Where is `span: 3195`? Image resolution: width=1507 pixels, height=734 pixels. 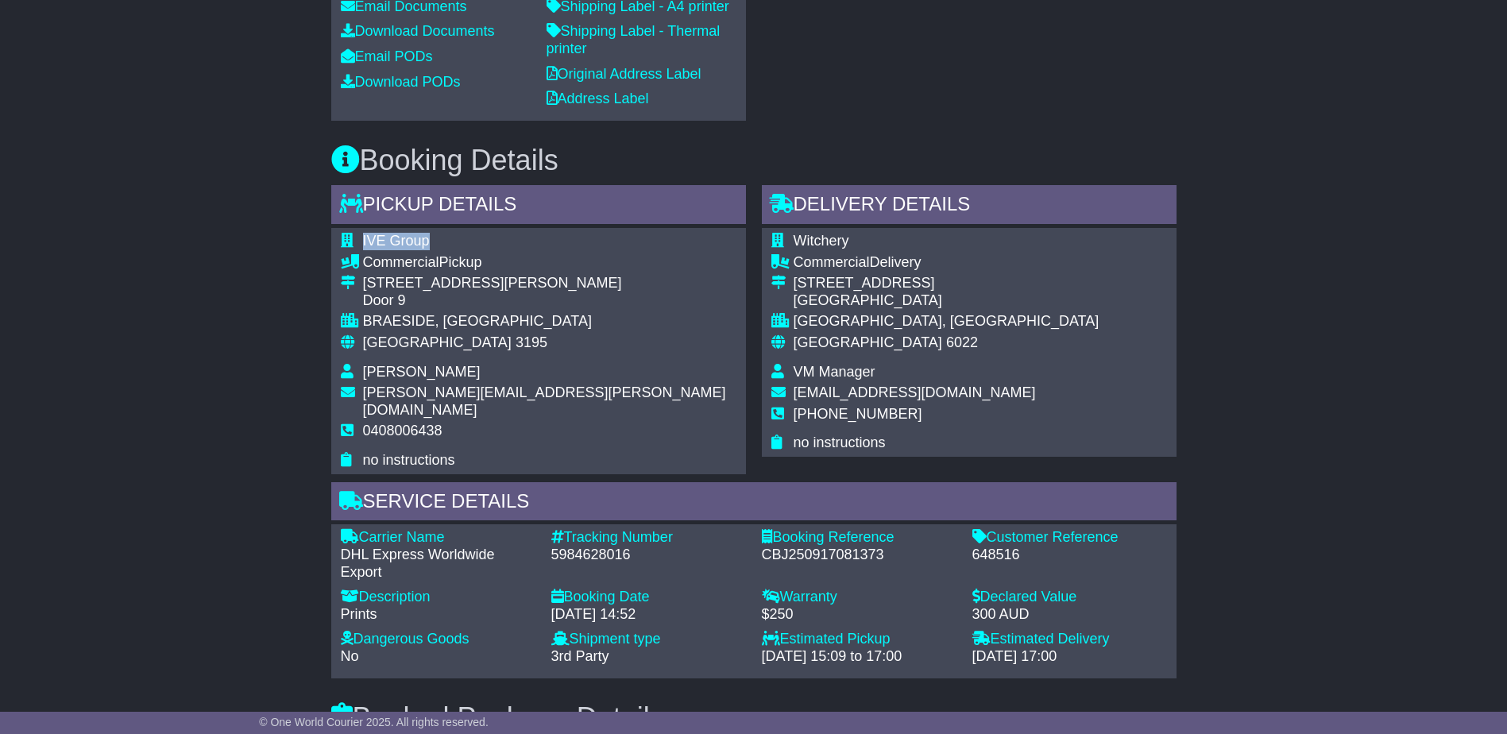
span: 3195 is located at coordinates (531, 342).